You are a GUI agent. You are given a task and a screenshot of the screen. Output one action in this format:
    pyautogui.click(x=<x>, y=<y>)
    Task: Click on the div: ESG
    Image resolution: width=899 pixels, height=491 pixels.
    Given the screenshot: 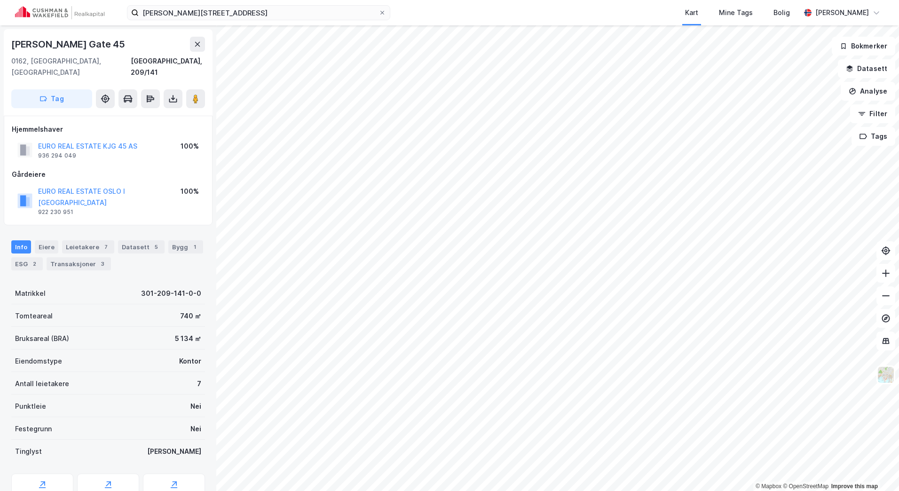 What is the action you would take?
    pyautogui.click(x=27, y=264)
    